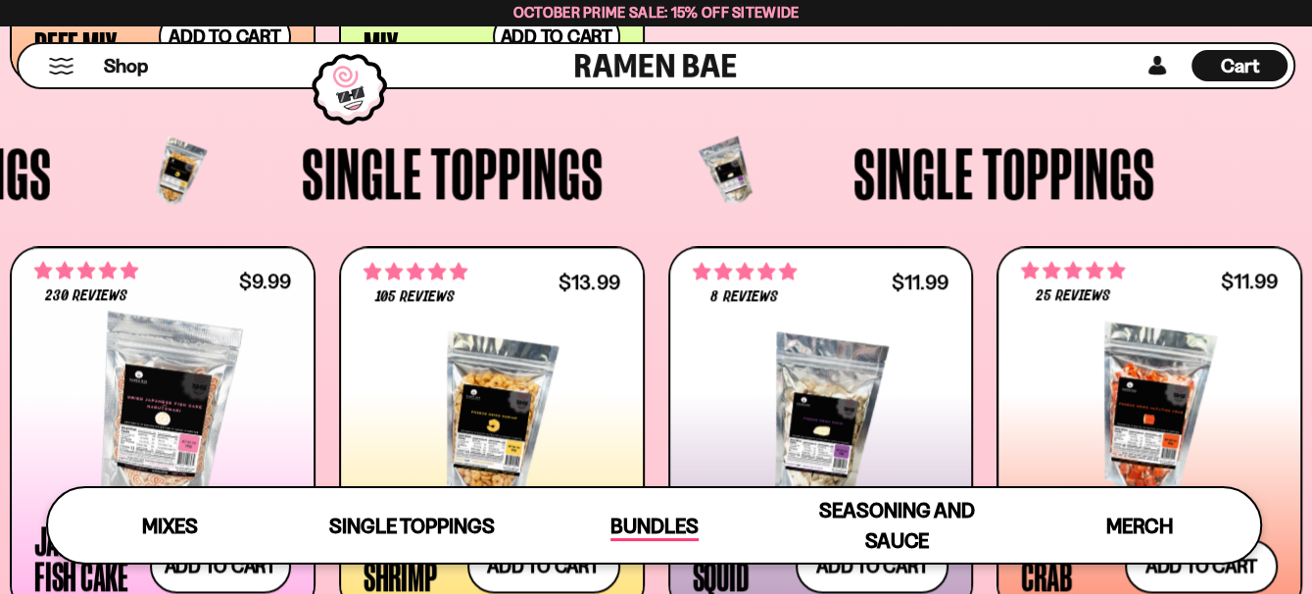 This screenshot has height=594, width=1312. What do you see at coordinates (1073, 270) in the screenshot?
I see `span: 4.88 stars` at bounding box center [1073, 270].